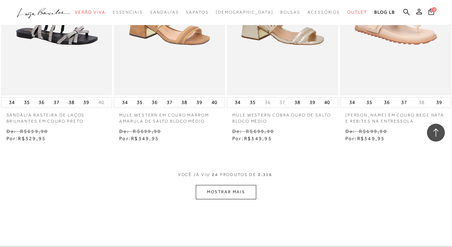 This screenshot has height=247, width=452. What do you see at coordinates (169, 116) in the screenshot?
I see `p: MULE WESTERN EM COURO MARROM AMARULA DE SALTO BLOCO MÉDIO` at bounding box center [169, 116].